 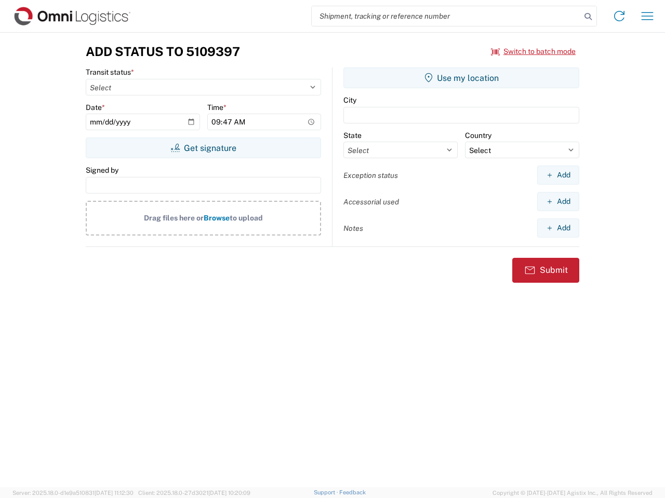 What do you see at coordinates (461, 78) in the screenshot?
I see `button: Use my location` at bounding box center [461, 78].